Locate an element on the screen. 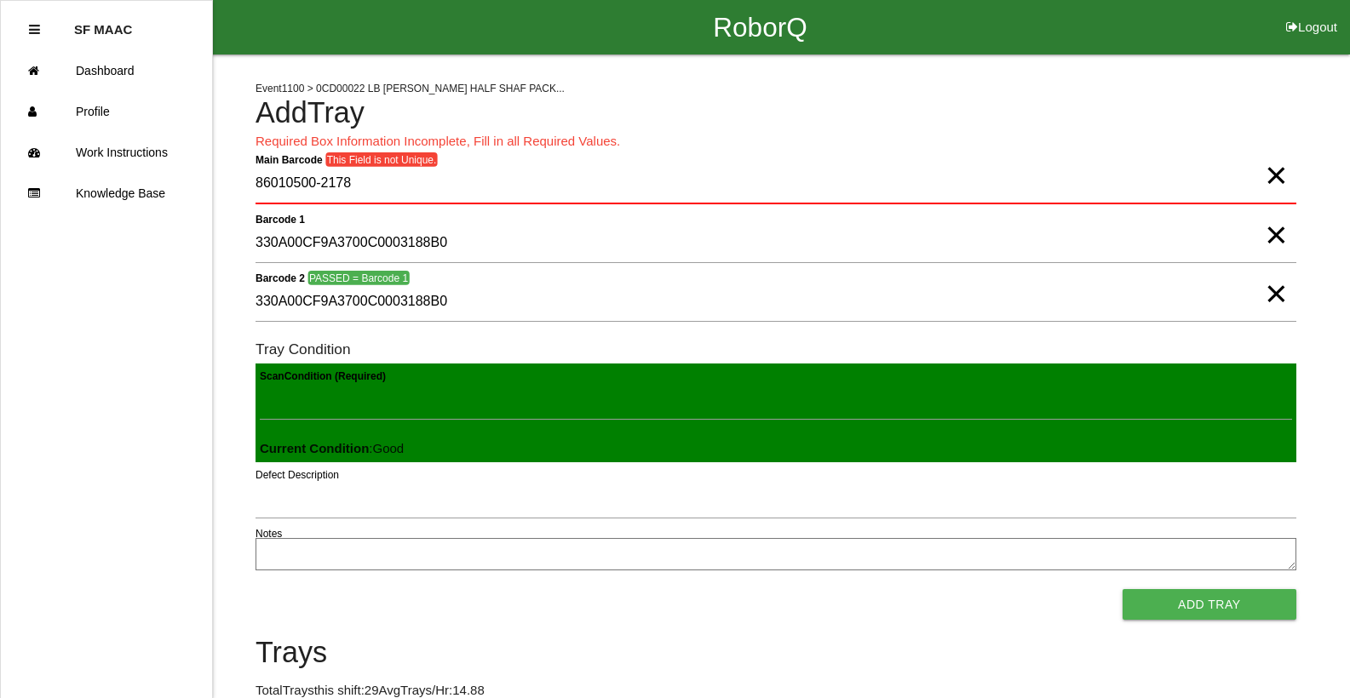  label: Notes is located at coordinates (268, 534).